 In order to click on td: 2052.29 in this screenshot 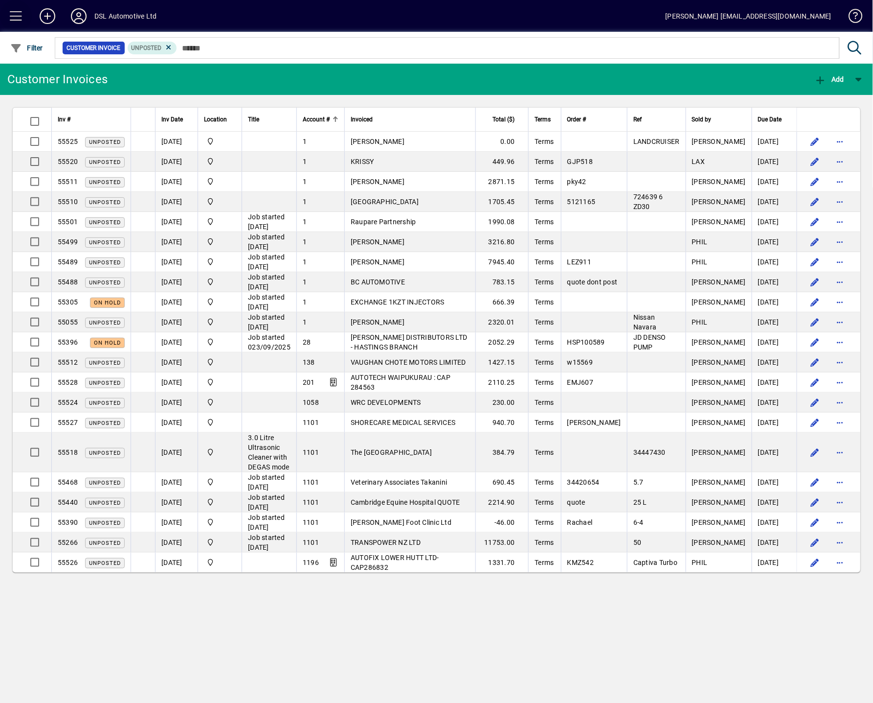, I will do `click(502, 342)`.